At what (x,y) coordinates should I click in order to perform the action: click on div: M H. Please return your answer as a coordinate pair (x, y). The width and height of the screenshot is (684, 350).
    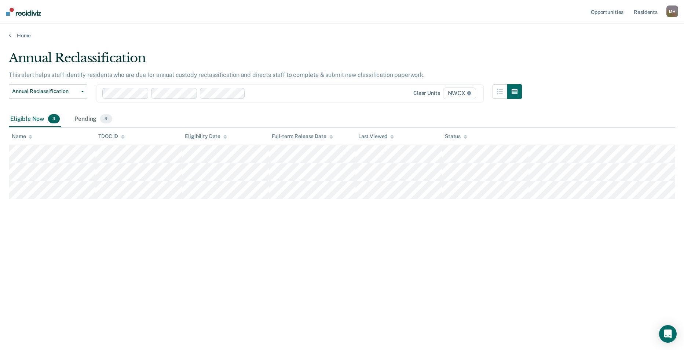
    Looking at the image, I should click on (672, 11).